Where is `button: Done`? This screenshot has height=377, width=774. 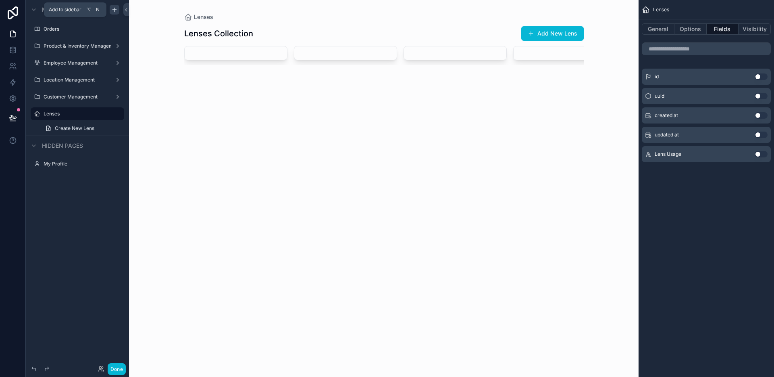 button: Done is located at coordinates (117, 369).